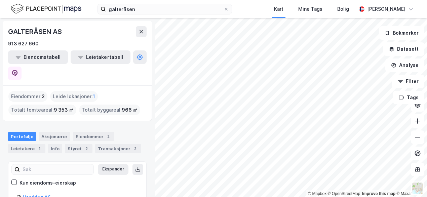 The height and width of the screenshot is (197, 427). Describe the element at coordinates (405, 65) in the screenshot. I see `button: Analyse` at that location.